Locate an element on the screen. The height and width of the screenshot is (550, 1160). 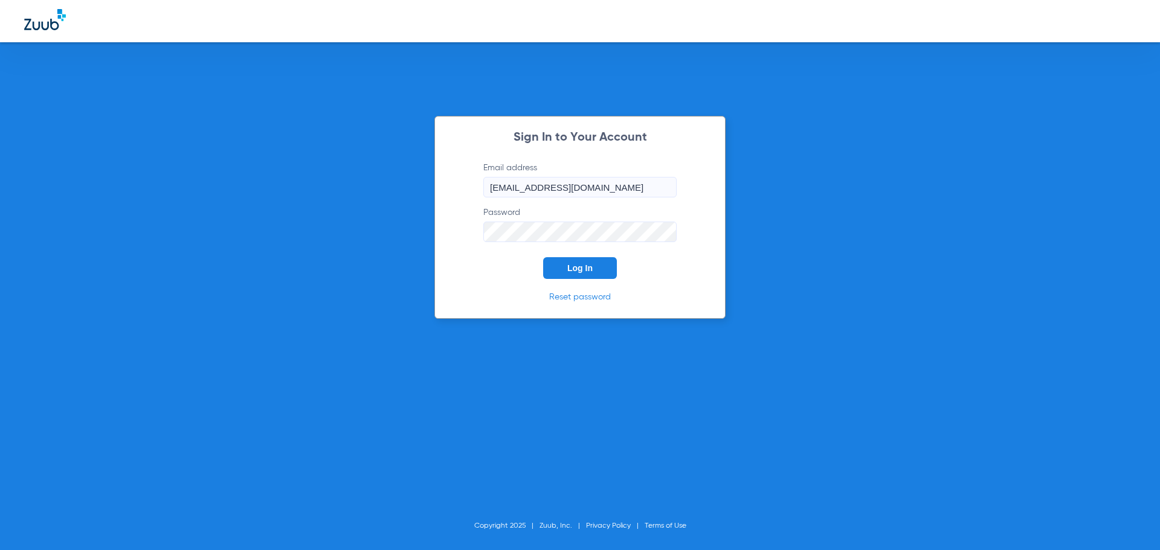
li: Copyright 2025 is located at coordinates (507, 526).